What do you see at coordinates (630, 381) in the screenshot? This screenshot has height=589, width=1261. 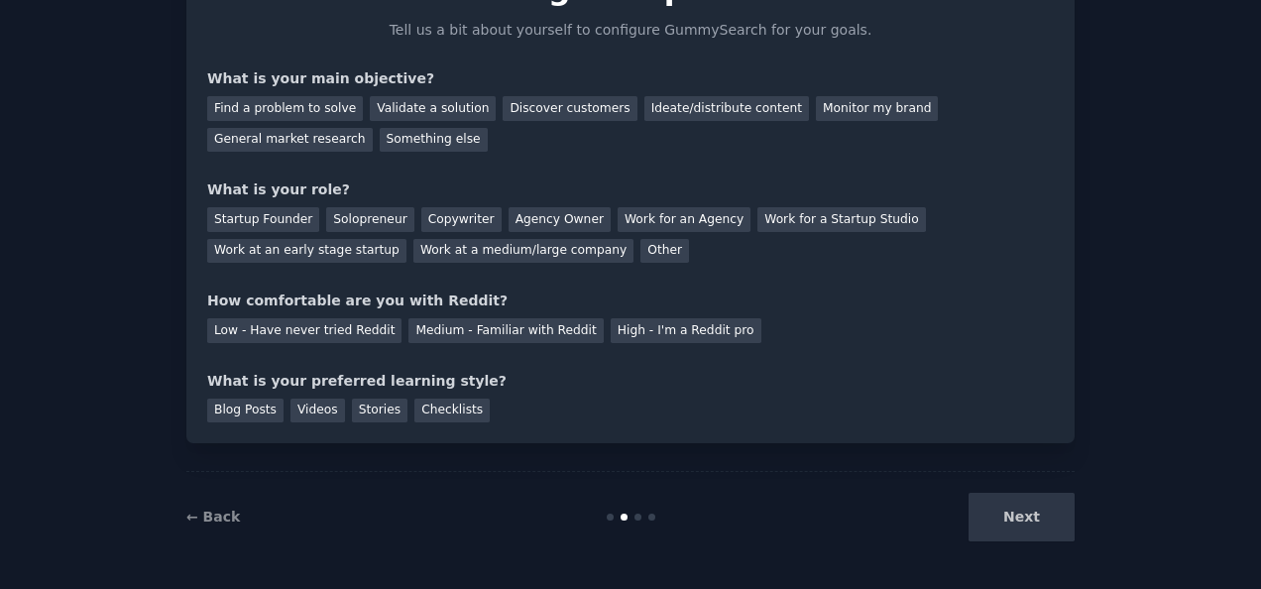 I see `div: What is your preferred learning style?` at bounding box center [630, 381].